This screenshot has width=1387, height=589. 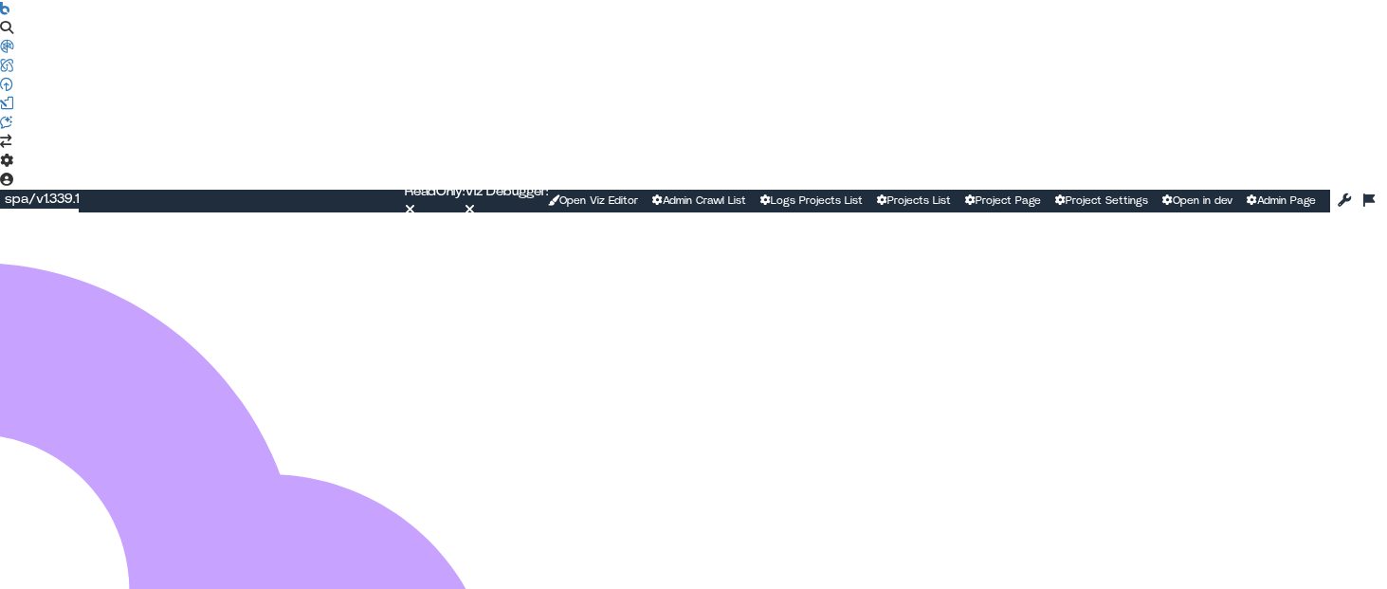 What do you see at coordinates (506, 191) in the screenshot?
I see `div: Viz Debugger:` at bounding box center [506, 191].